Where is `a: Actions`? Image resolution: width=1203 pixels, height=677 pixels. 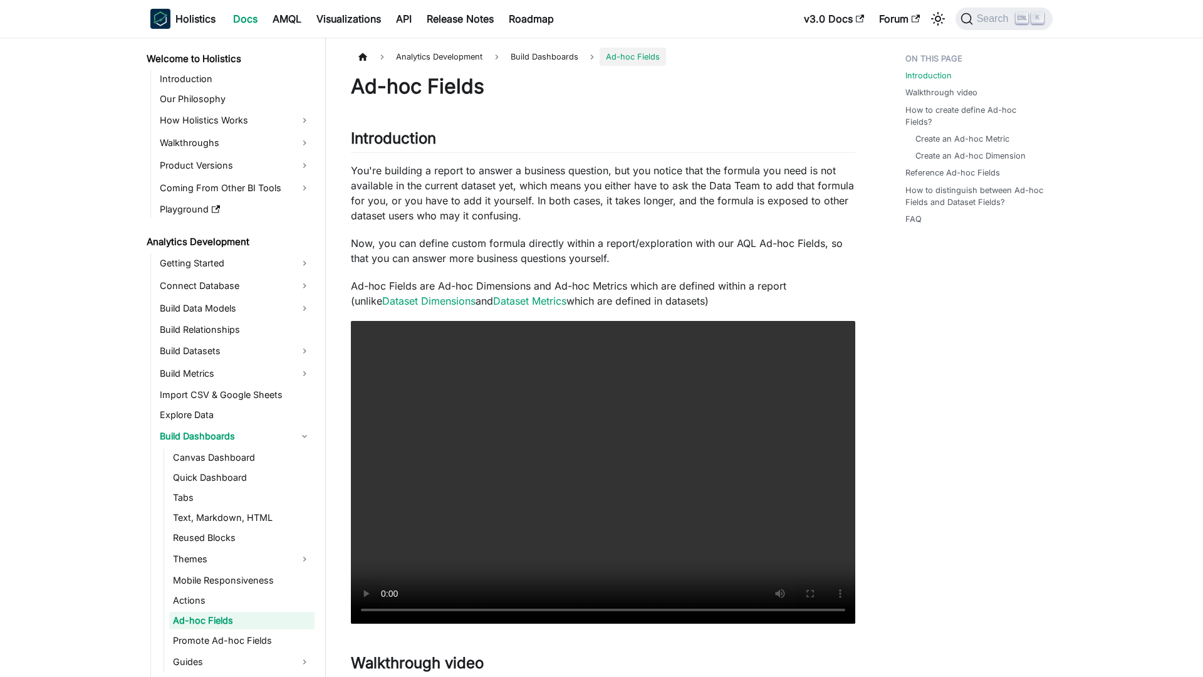
a: Actions is located at coordinates (242, 600).